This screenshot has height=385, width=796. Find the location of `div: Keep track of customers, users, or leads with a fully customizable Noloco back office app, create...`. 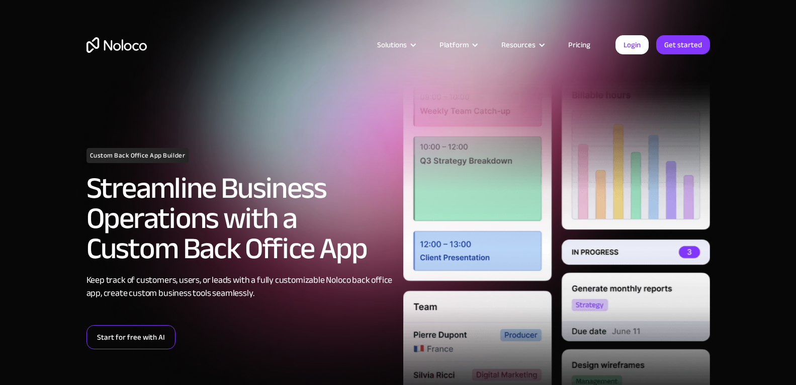

div: Keep track of customers, users, or leads with a fully customizable Noloco back office app, create... is located at coordinates (240, 287).